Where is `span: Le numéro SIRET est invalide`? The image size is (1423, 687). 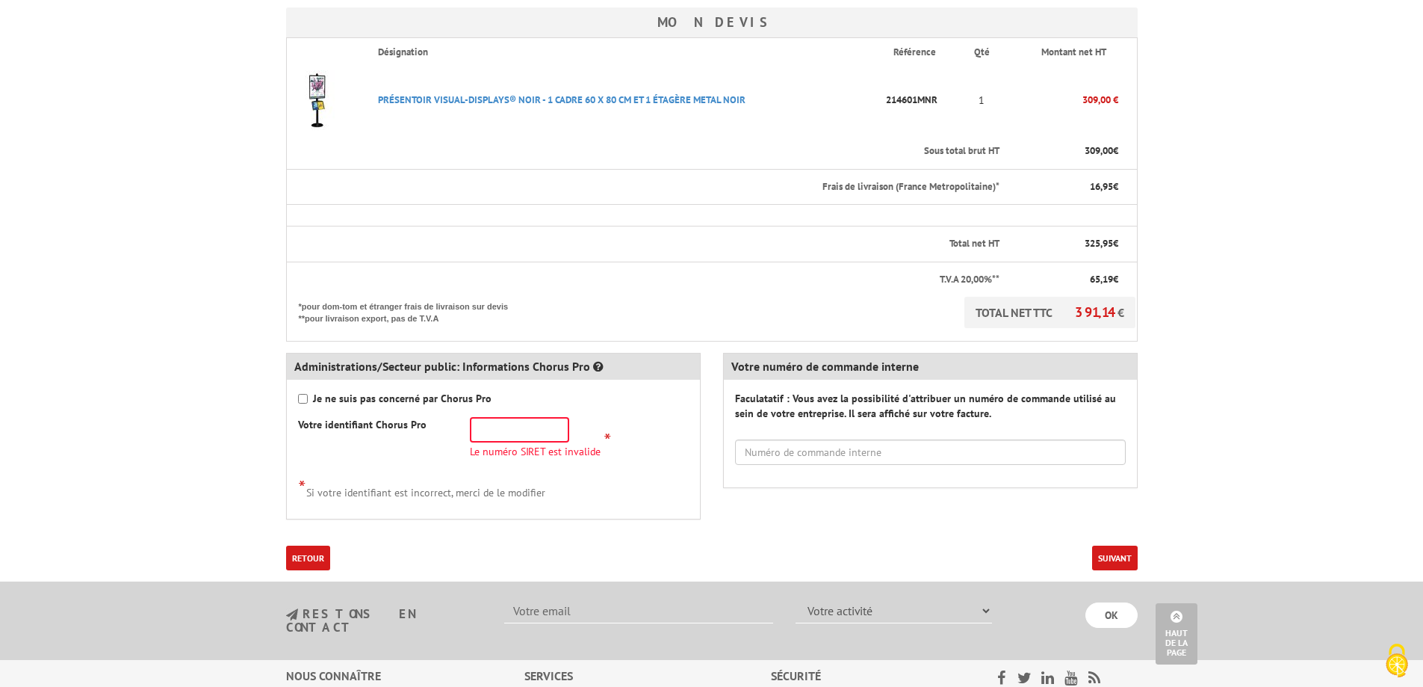 span: Le numéro SIRET est invalide is located at coordinates (535, 451).